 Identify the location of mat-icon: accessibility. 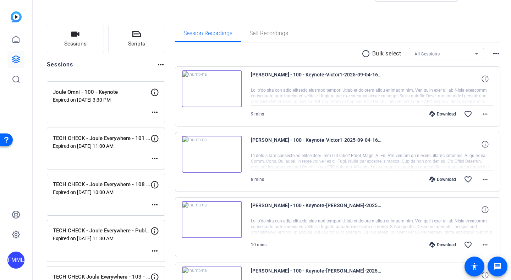
(474, 266).